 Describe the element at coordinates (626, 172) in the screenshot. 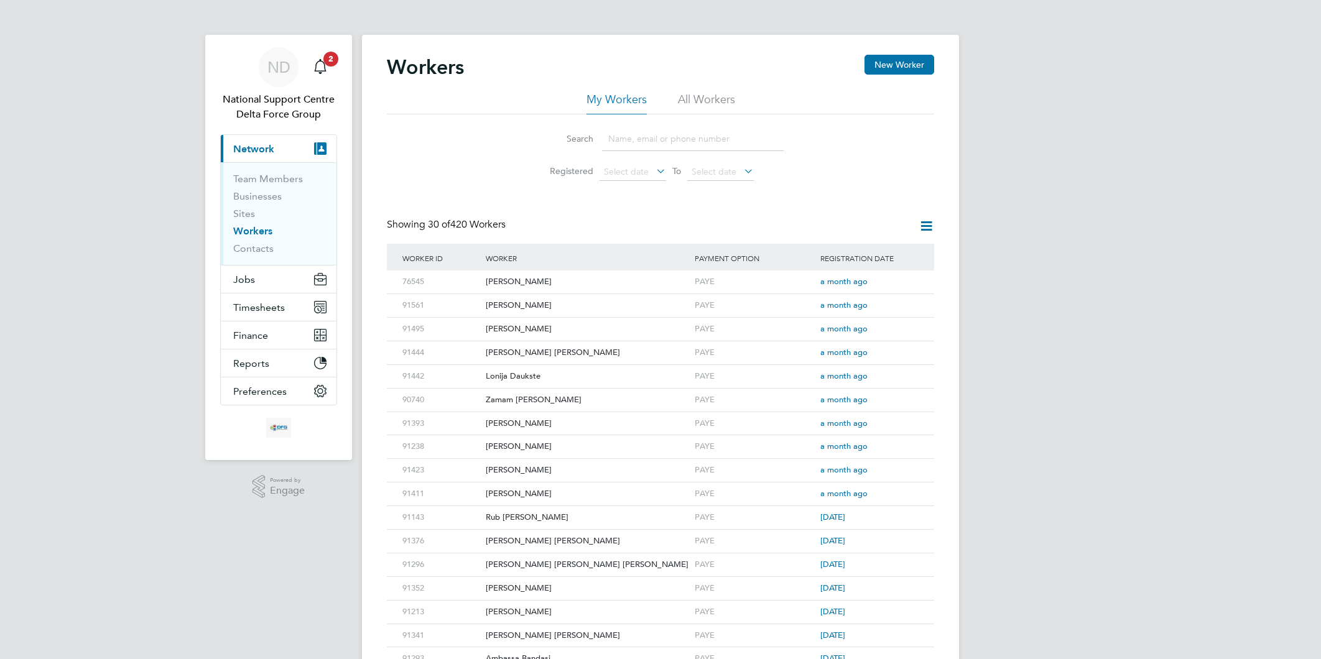

I see `span: Select date` at that location.